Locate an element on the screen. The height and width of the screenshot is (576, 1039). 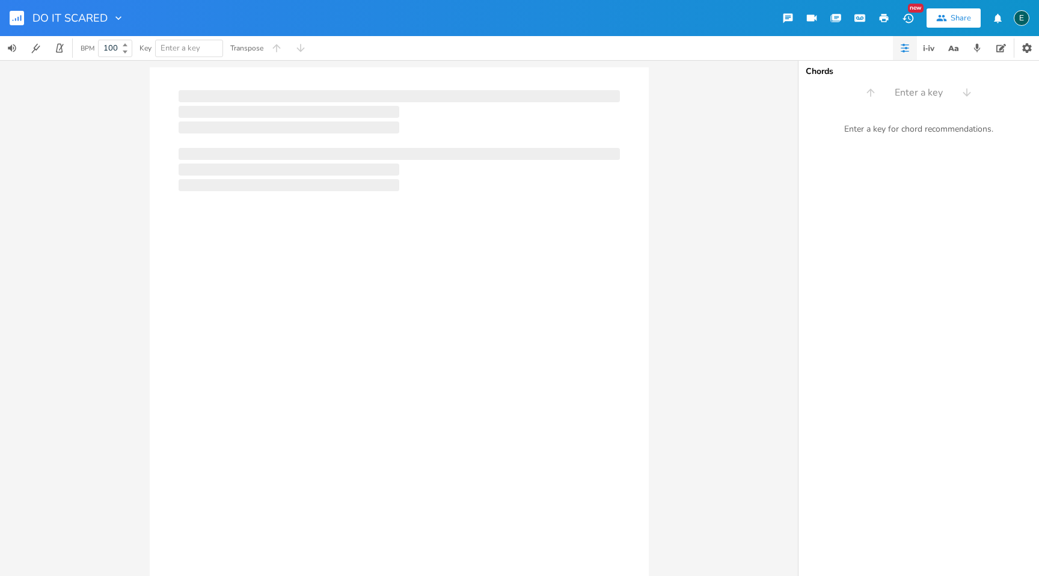
div: New is located at coordinates (916, 8).